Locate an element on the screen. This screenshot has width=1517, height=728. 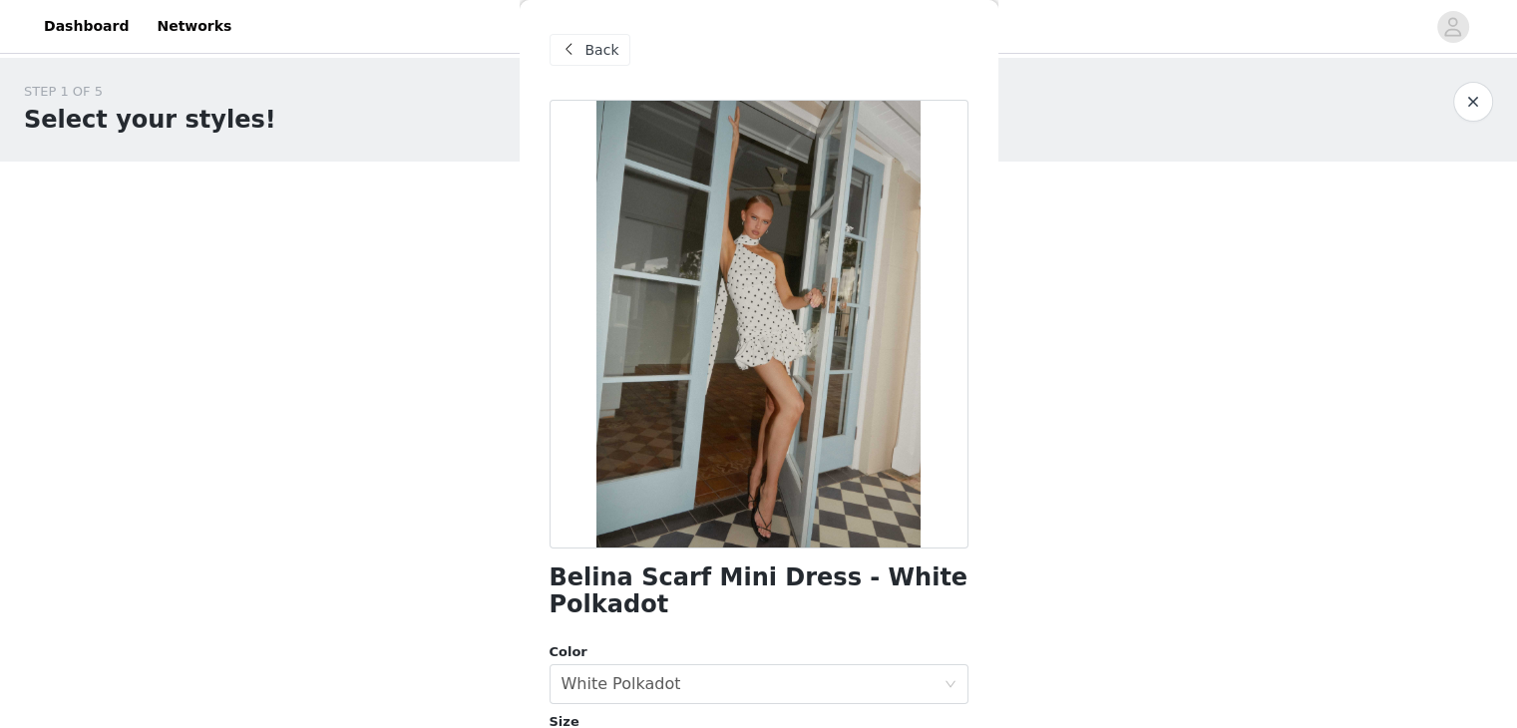
div: STEP 1 OF 5 is located at coordinates (150, 92).